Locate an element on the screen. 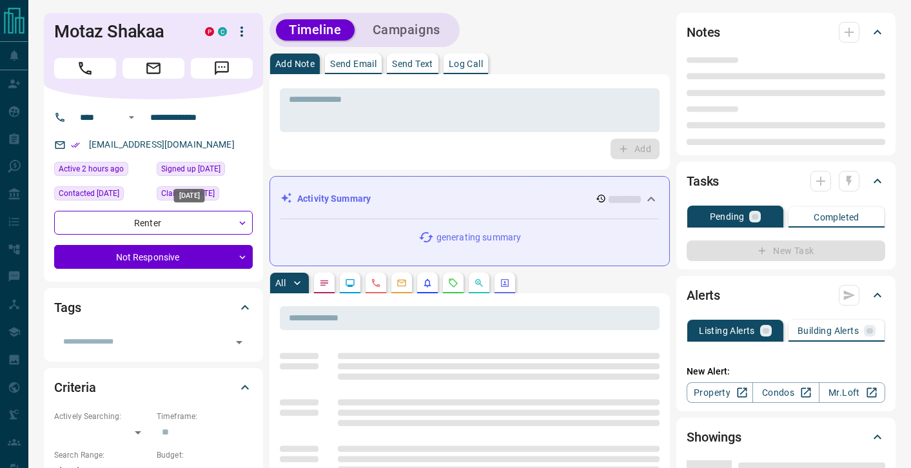 The image size is (911, 468). button: Campaigns is located at coordinates (406, 30).